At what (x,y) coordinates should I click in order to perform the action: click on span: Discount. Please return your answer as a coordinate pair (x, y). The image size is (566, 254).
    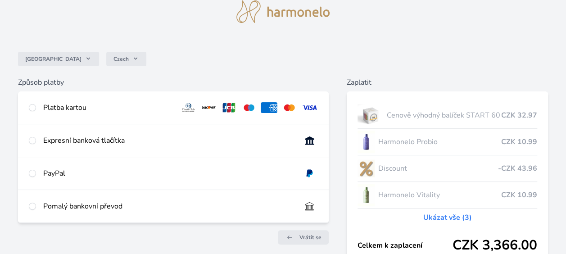
    Looking at the image, I should click on (438, 168).